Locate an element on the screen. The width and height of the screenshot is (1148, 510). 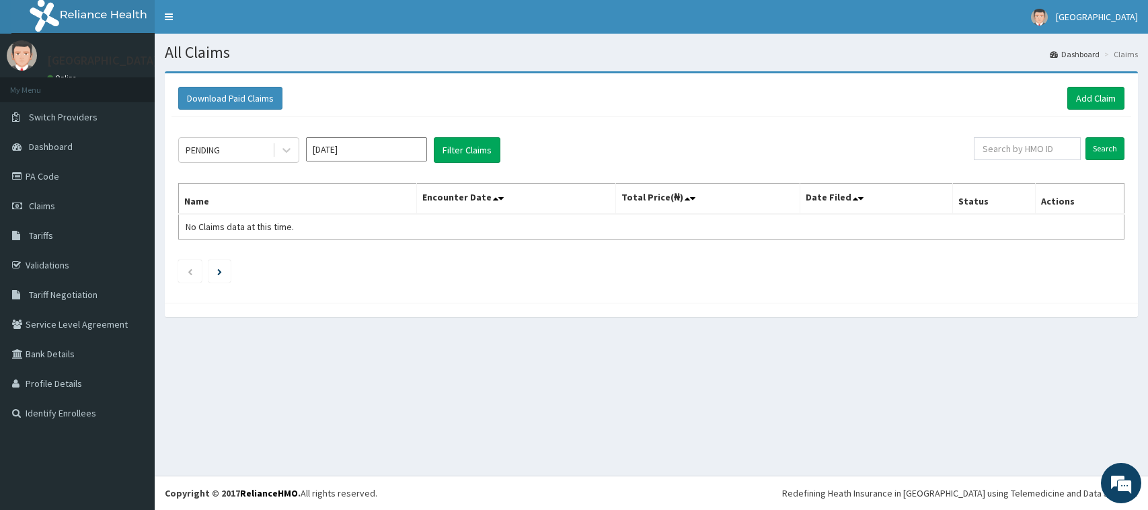
button: Filter Claims is located at coordinates (467, 150).